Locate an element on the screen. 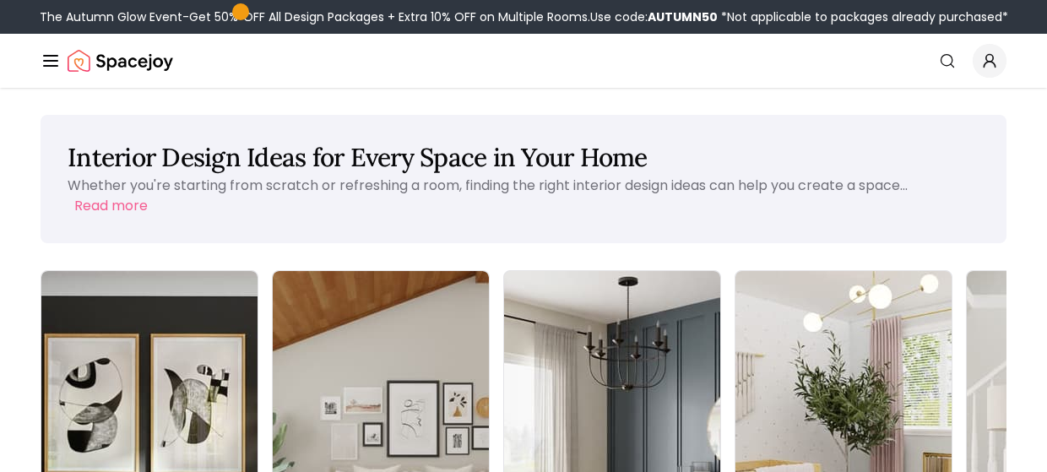 The image size is (1047, 472). div: The Autumn Glow Event-Get 50% OFF All Design Packages + Extra 10% OFF on Multiple Rooms. is located at coordinates (524, 17).